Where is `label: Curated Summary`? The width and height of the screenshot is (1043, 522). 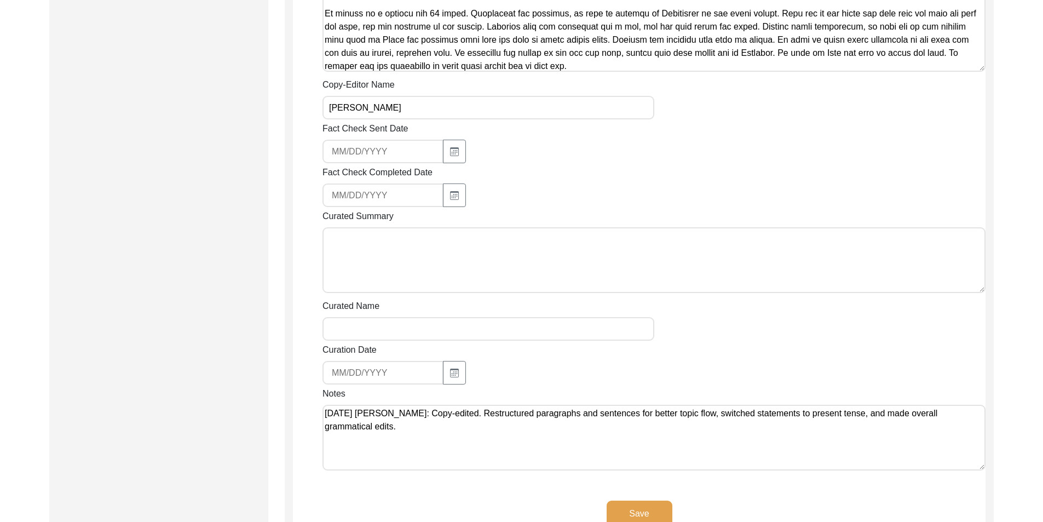 label: Curated Summary is located at coordinates (358, 216).